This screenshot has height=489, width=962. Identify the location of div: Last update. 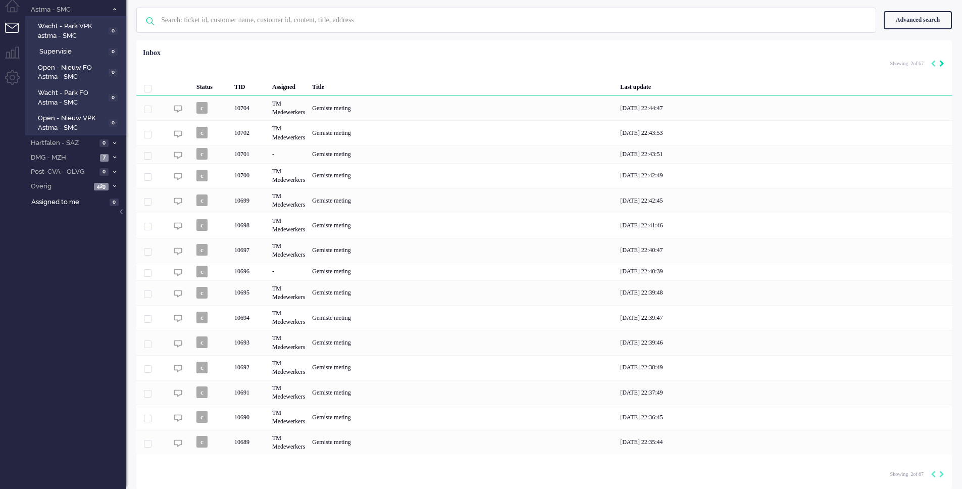
(784, 85).